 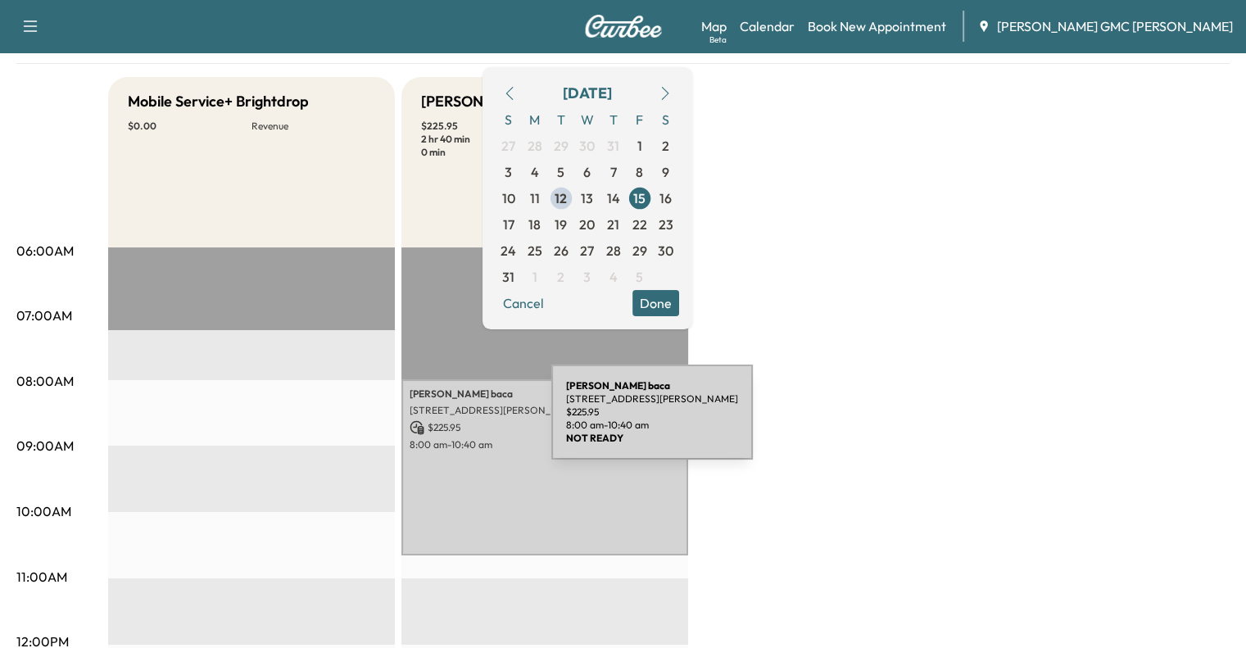 What do you see at coordinates (43, 511) in the screenshot?
I see `p: 10:00AM` at bounding box center [43, 511].